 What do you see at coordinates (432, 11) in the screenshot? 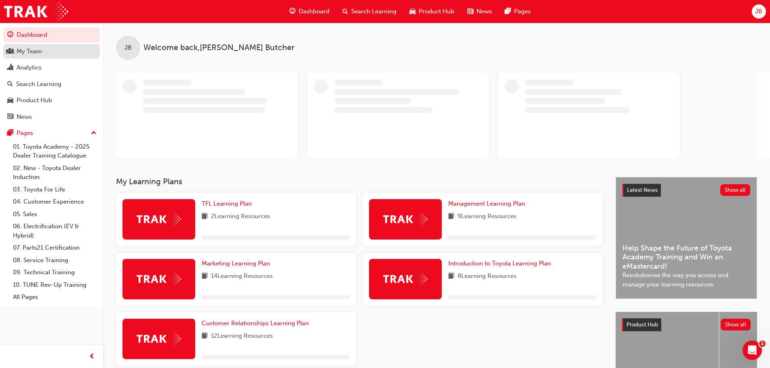
I see `a: car-iconProduct Hub` at bounding box center [432, 11].